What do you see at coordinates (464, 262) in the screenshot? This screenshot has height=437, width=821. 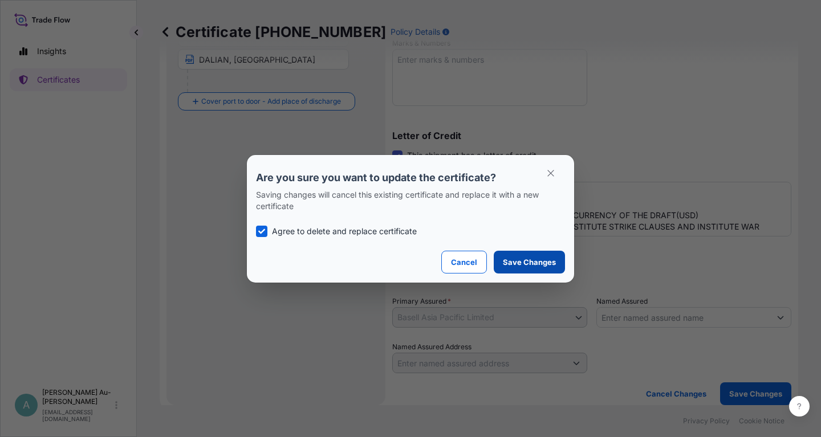 I see `button: Cancel` at bounding box center [464, 262].